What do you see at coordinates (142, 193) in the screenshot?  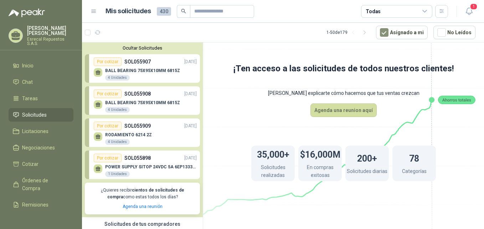 I see `p: ¿Quieres recibir como estas todos los días?` at bounding box center [142, 193].